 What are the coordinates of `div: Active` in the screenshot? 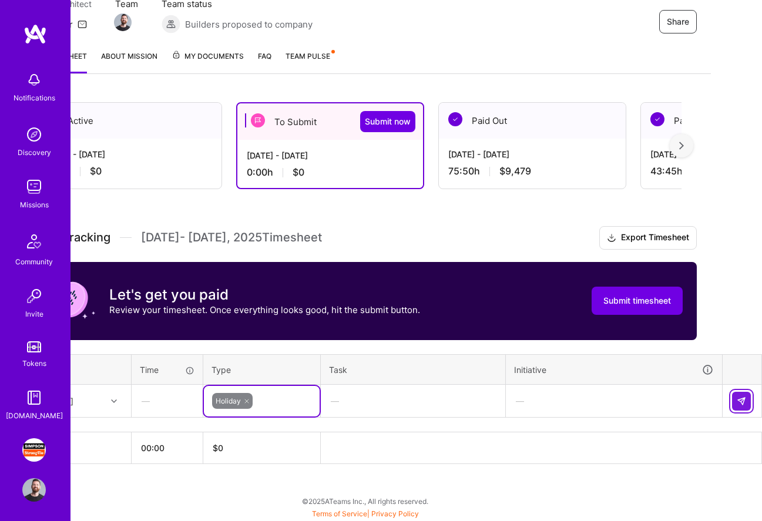 It's located at (128, 120).